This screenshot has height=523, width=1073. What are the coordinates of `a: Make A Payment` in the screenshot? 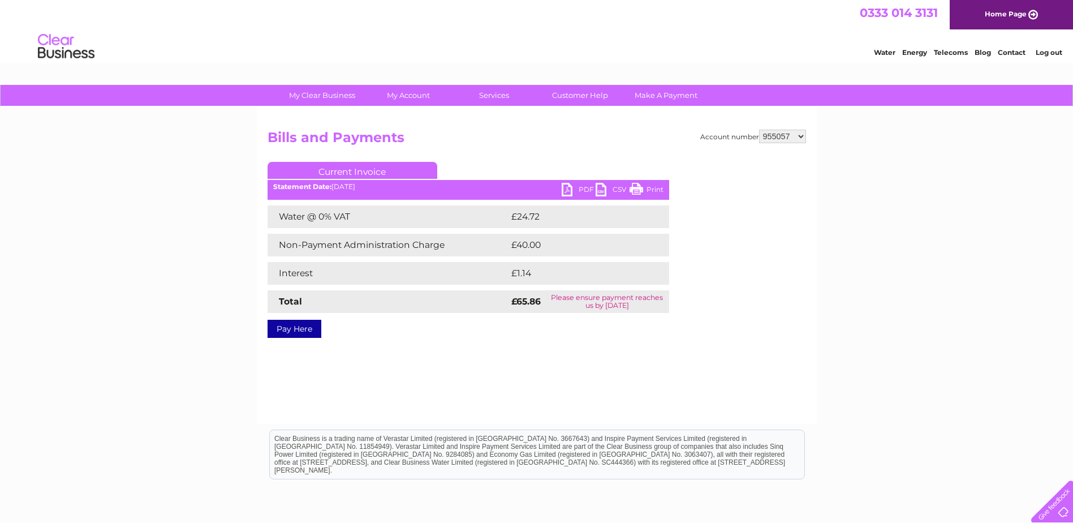 It's located at (666, 95).